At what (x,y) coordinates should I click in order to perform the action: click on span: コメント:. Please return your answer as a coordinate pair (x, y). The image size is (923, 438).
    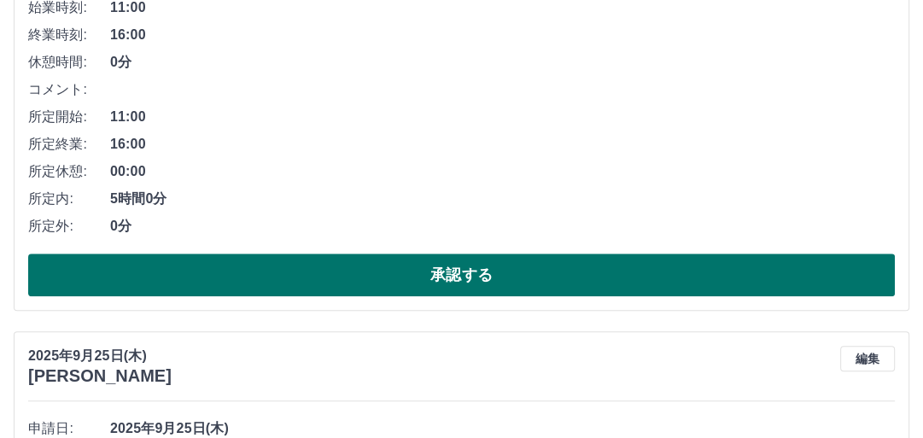
    Looking at the image, I should click on (69, 90).